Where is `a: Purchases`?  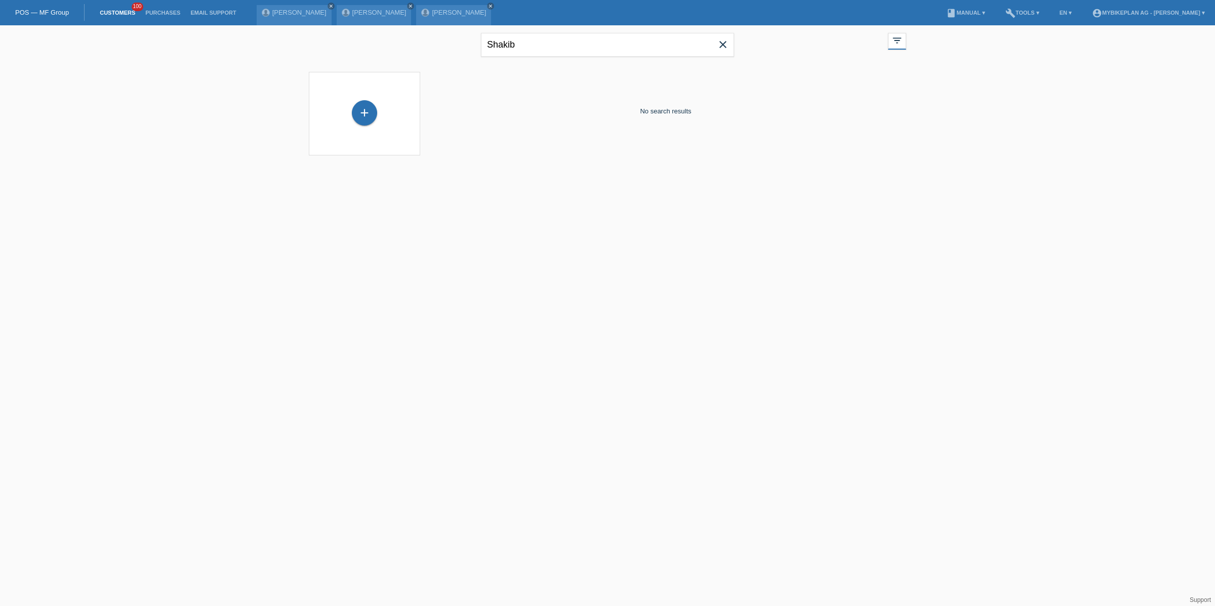 a: Purchases is located at coordinates (162, 13).